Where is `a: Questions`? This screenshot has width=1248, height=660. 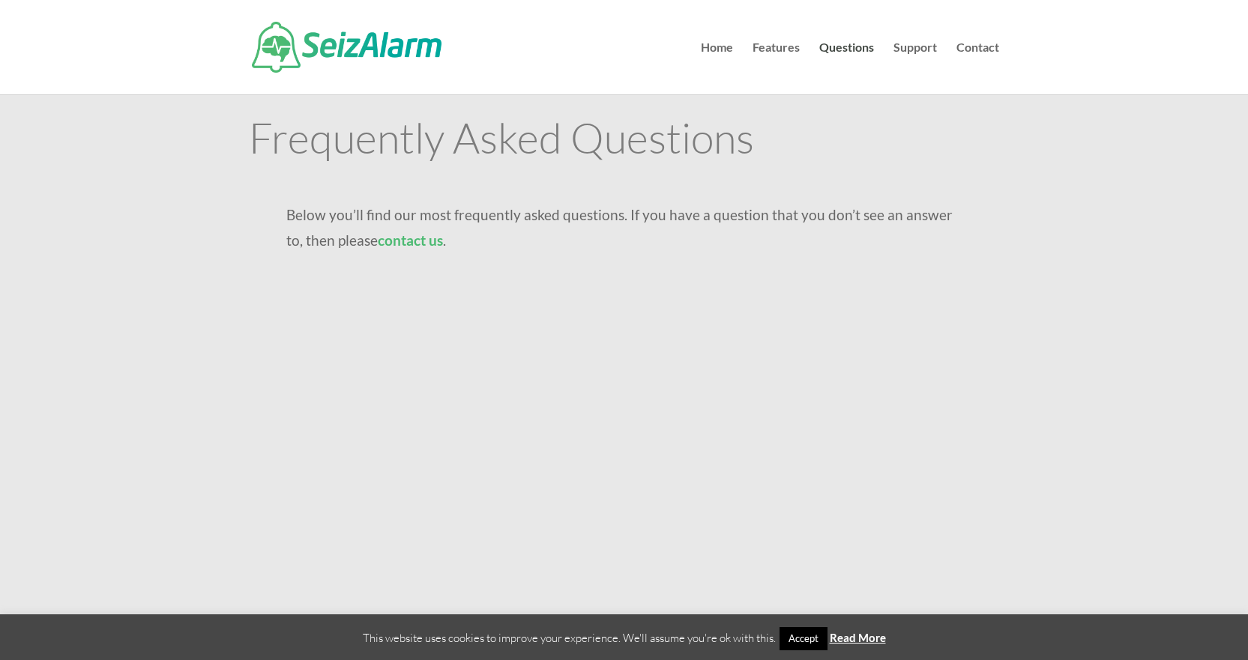 a: Questions is located at coordinates (846, 68).